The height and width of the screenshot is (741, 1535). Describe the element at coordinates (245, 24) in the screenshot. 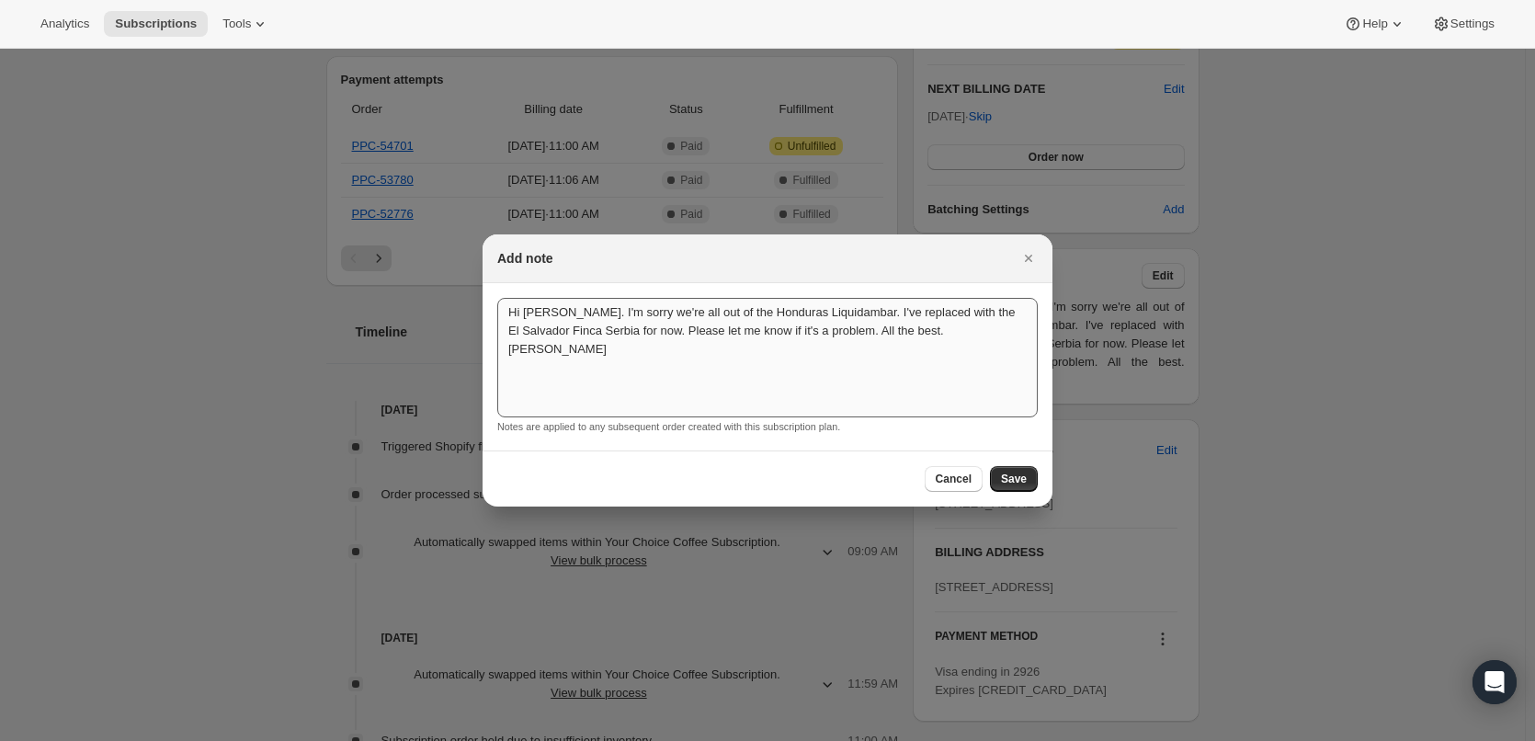

I see `button: Tools` at that location.